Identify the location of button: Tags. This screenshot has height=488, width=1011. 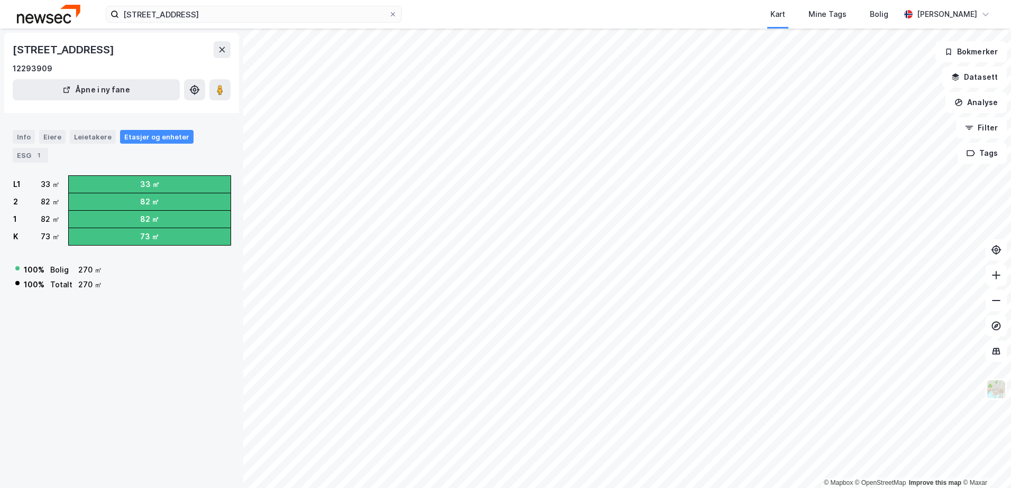
(982, 153).